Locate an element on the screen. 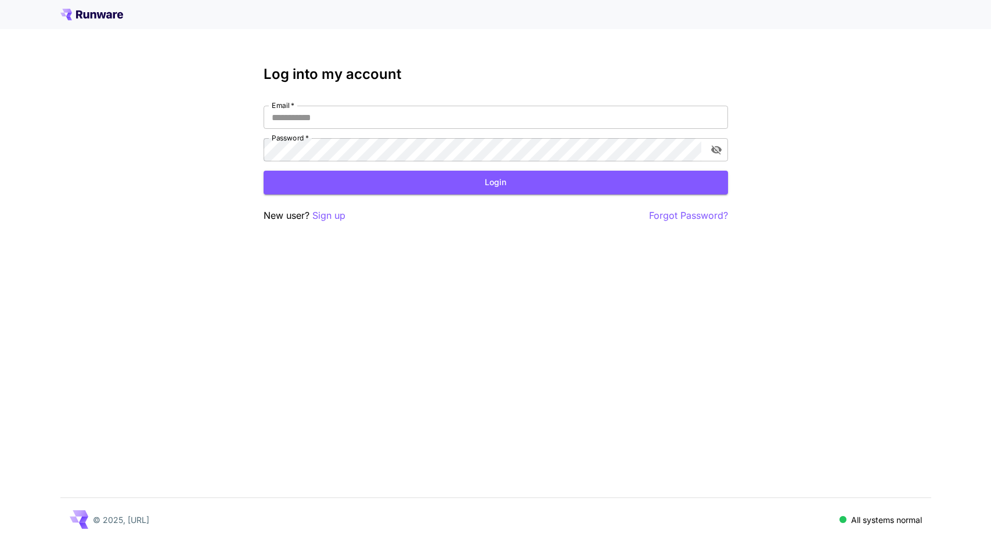  p: Sign up is located at coordinates (329, 215).